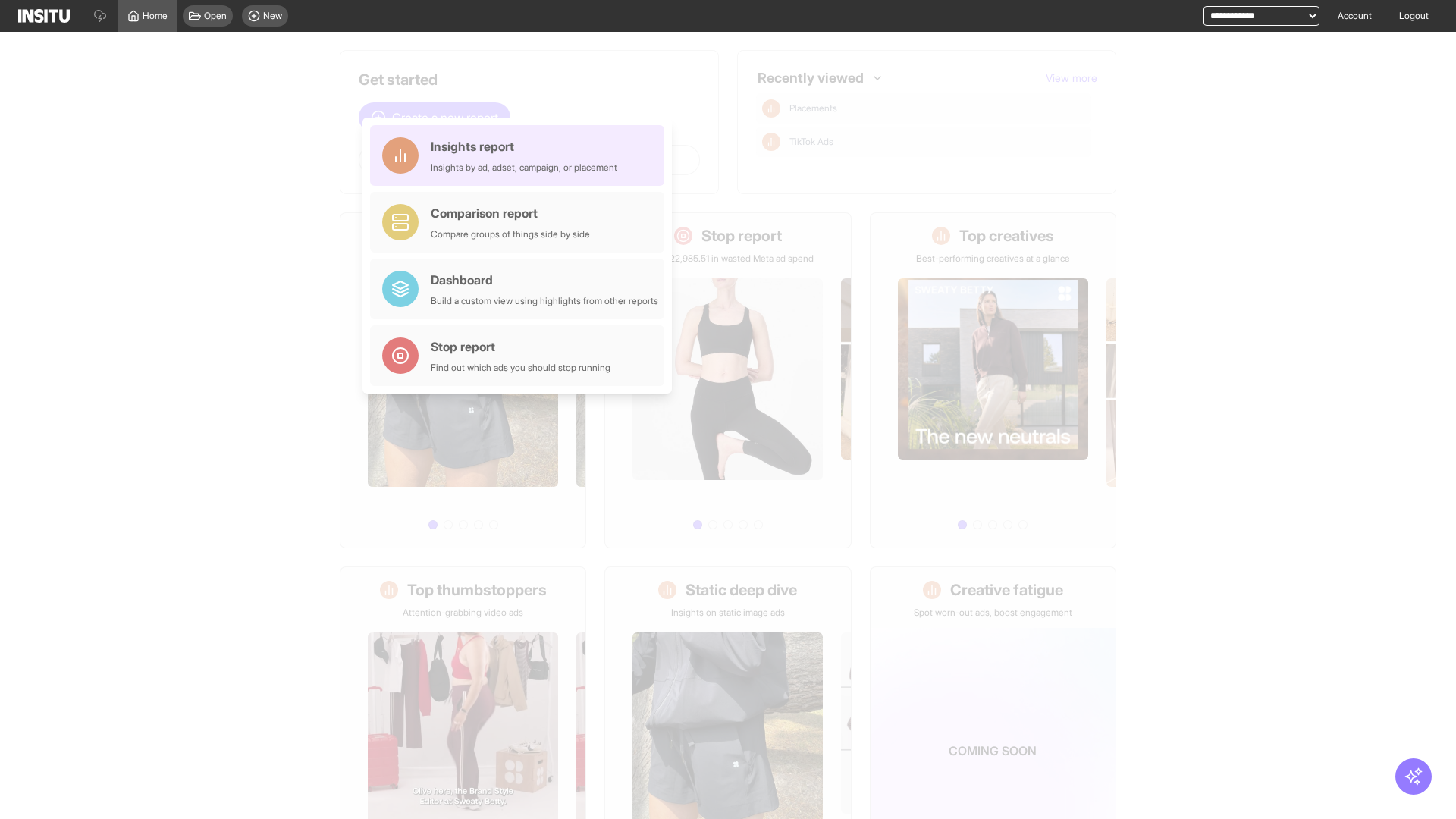 The image size is (1456, 819). I want to click on div: Stop report, so click(520, 346).